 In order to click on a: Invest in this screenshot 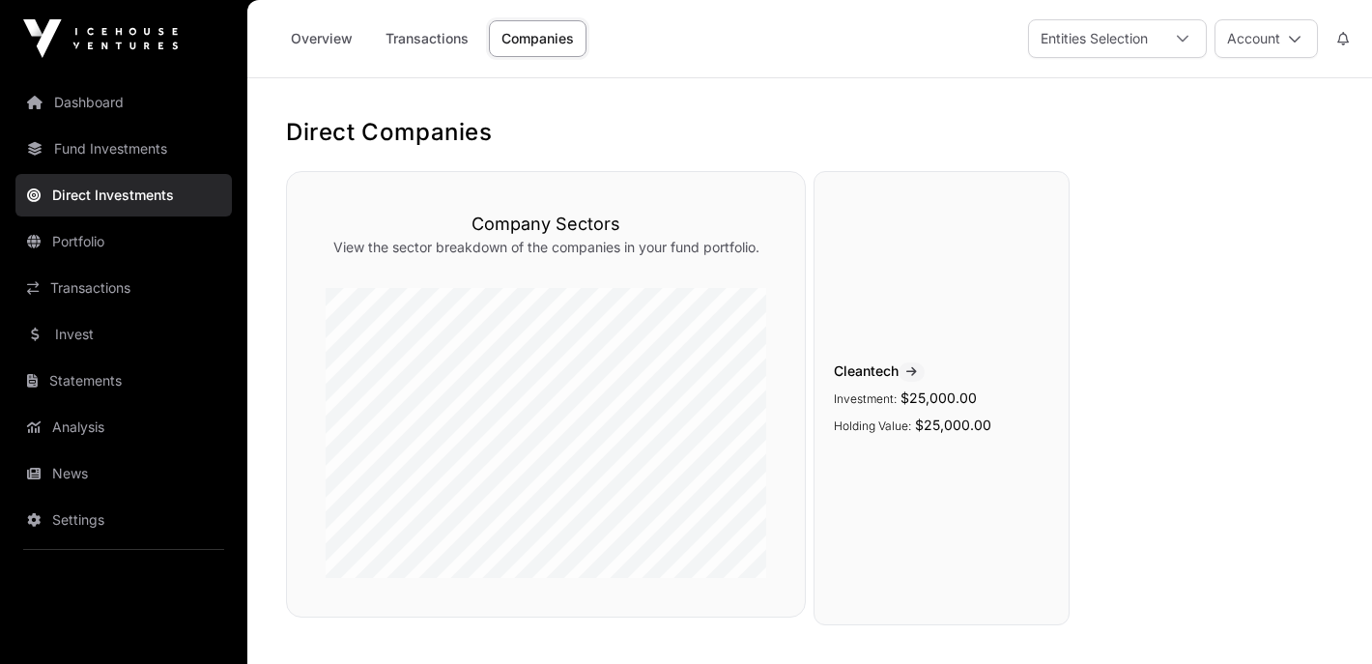, I will do `click(124, 334)`.